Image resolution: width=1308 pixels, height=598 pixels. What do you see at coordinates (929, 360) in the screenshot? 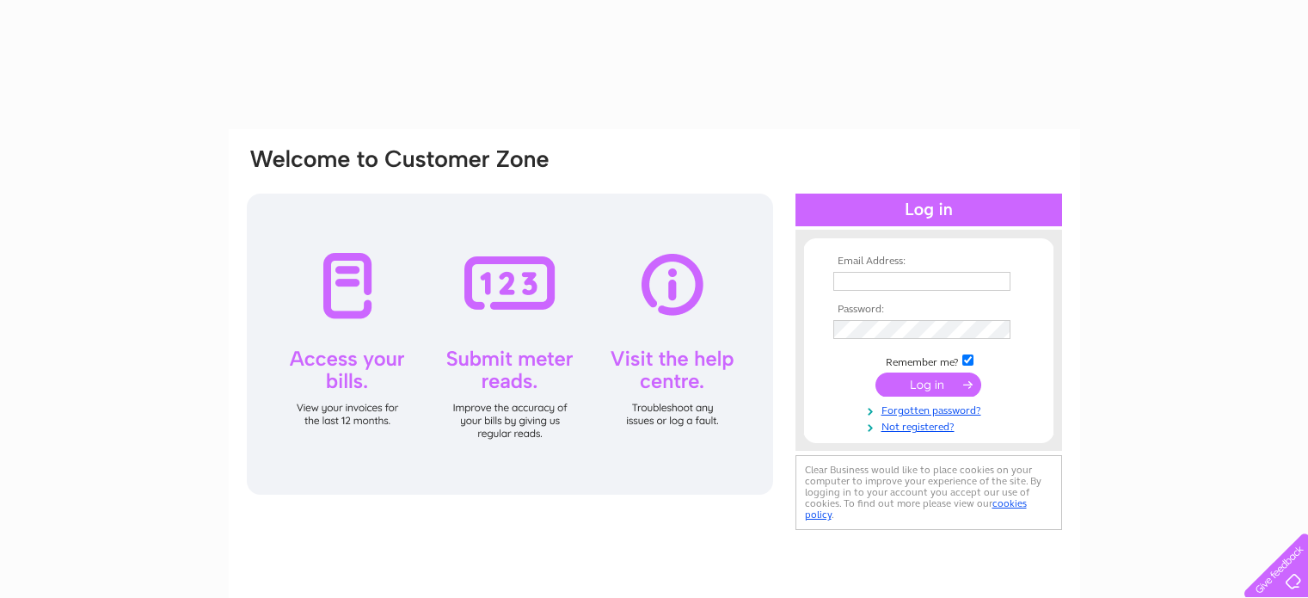
I see `td: Remember me?` at bounding box center [929, 360].